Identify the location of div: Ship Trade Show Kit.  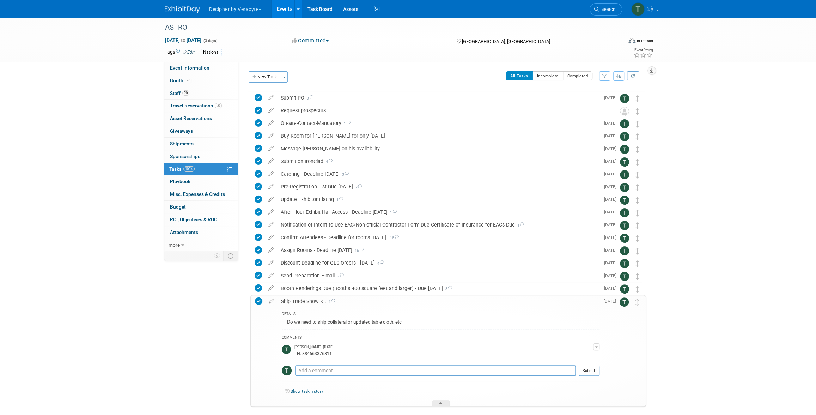
(438, 301).